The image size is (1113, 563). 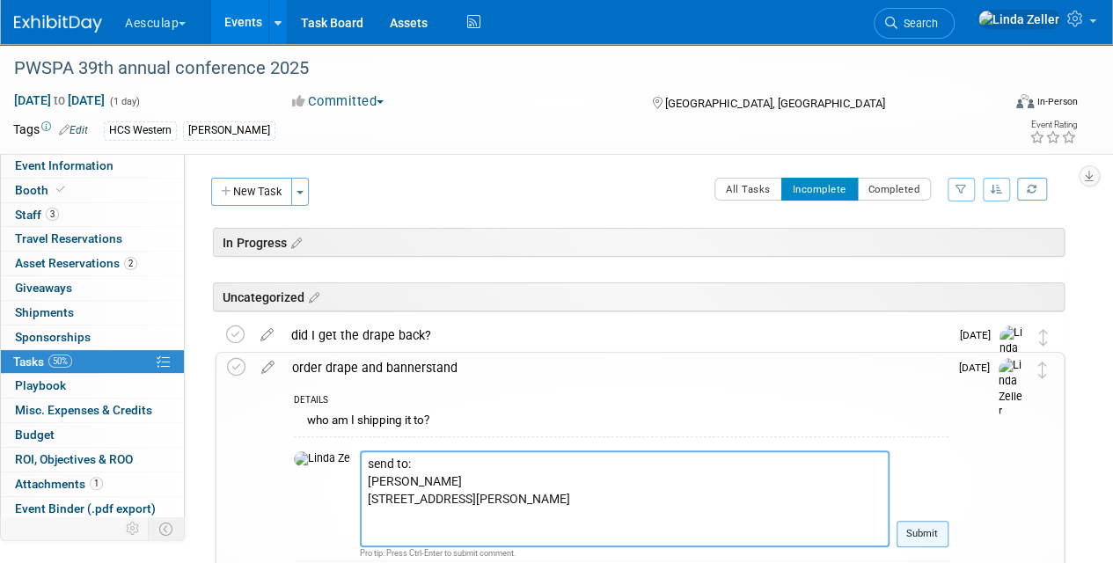 I want to click on span: Event Information, so click(x=64, y=165).